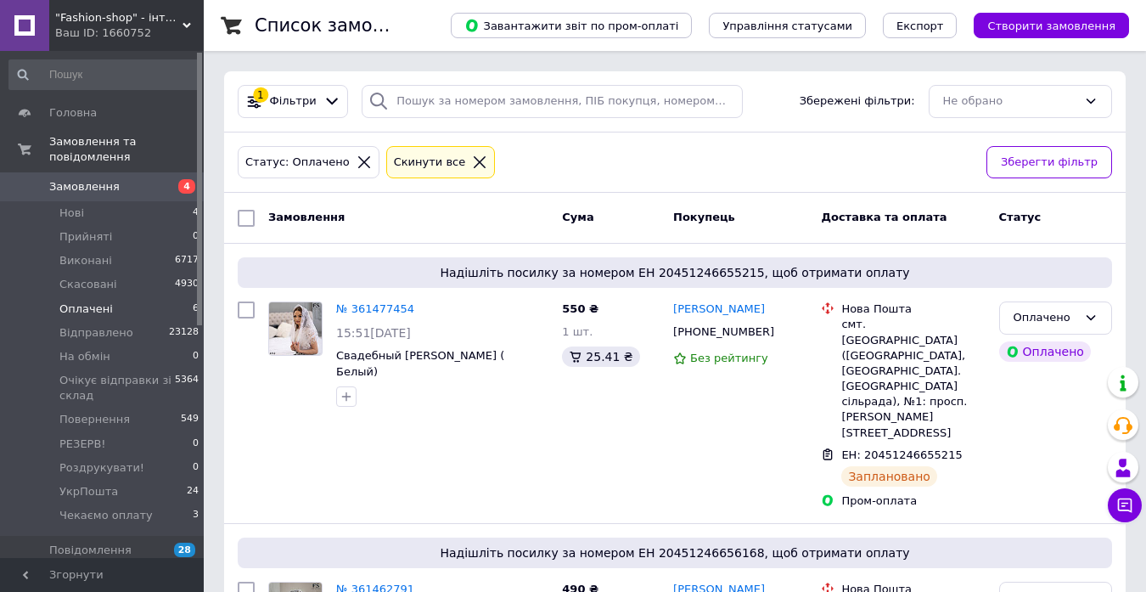 The height and width of the screenshot is (592, 1146). Describe the element at coordinates (375, 308) in the screenshot. I see `a: № 361477454` at that location.